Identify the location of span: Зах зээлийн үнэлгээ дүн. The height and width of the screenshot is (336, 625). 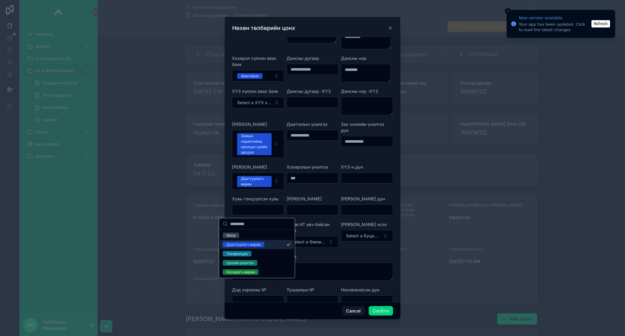
(363, 127).